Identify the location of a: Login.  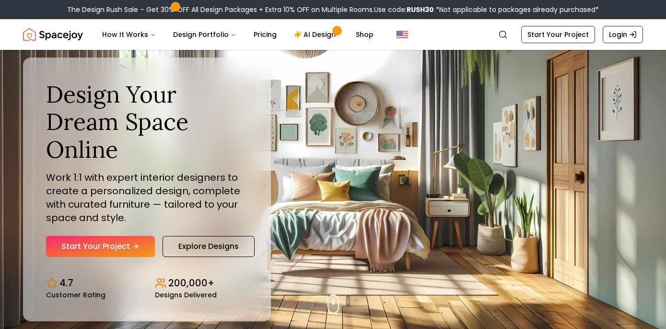
(623, 35).